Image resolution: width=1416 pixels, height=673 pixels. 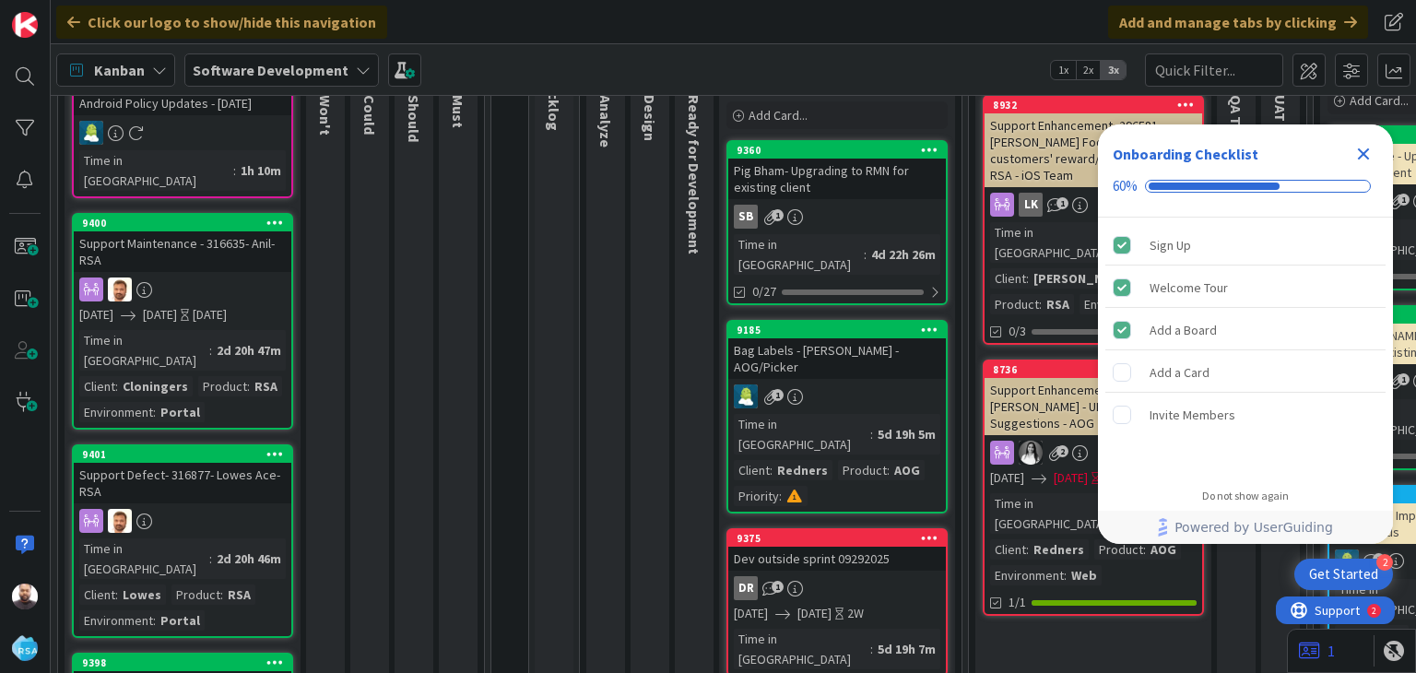 I want to click on div: Lk, so click(x=1031, y=205).